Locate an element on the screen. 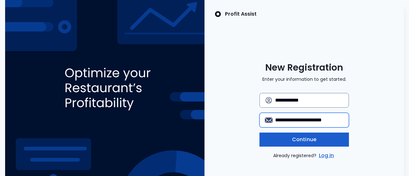 This screenshot has height=176, width=409. button: Continue is located at coordinates (304, 140).